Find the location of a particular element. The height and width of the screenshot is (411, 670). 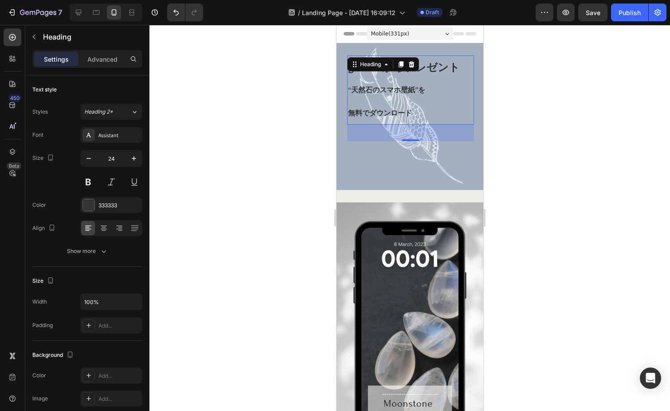

p: Settings is located at coordinates (56, 59).